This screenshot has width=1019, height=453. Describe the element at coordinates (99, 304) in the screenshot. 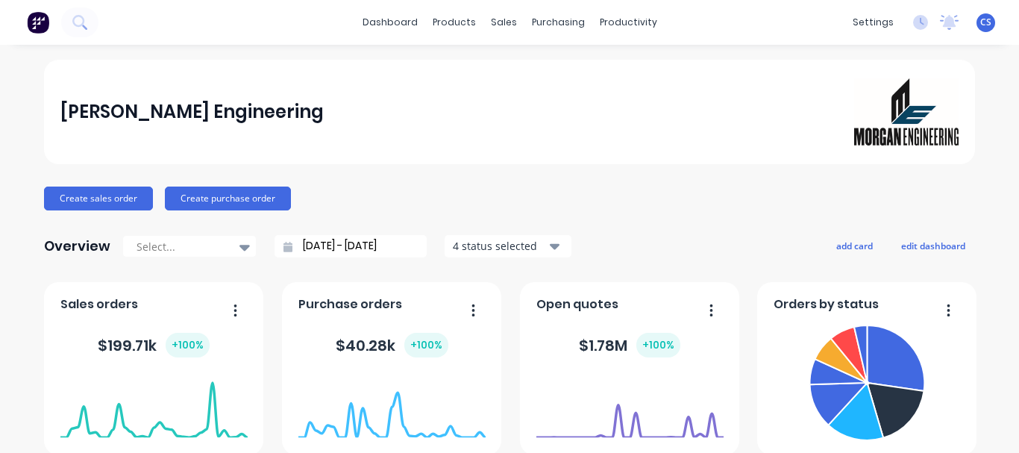

I see `span: Sales orders` at that location.